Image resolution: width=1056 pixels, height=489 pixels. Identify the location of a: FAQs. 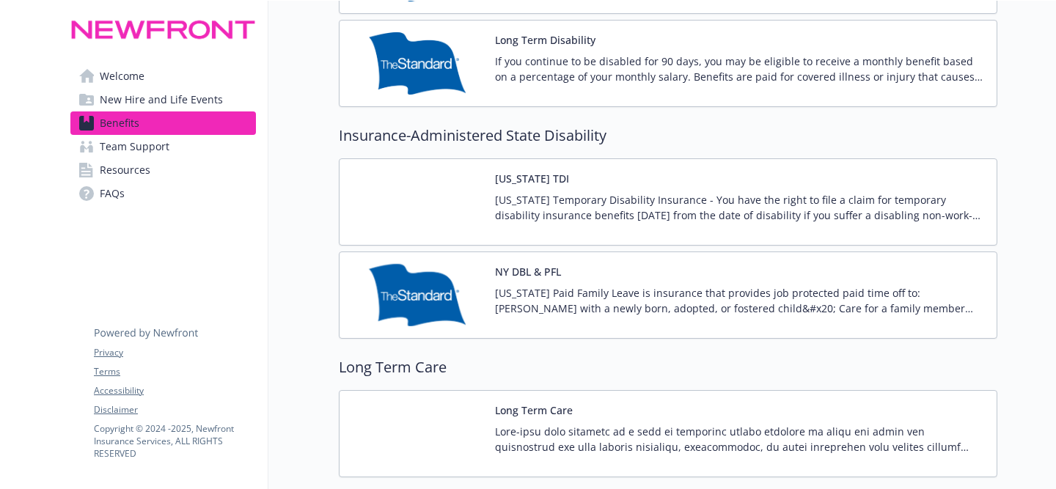
(163, 194).